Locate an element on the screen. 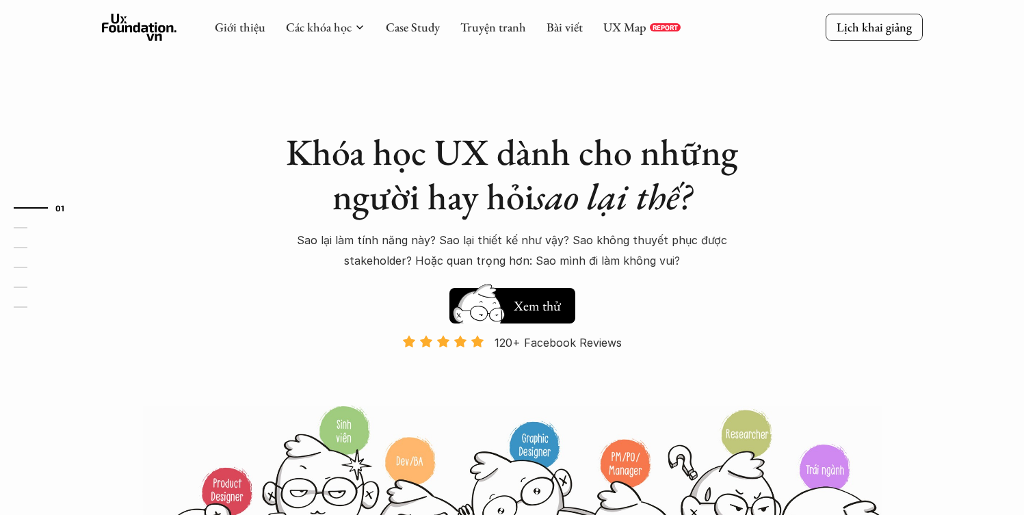 Image resolution: width=1024 pixels, height=515 pixels. a: 120+ Facebook Reviews is located at coordinates (512, 369).